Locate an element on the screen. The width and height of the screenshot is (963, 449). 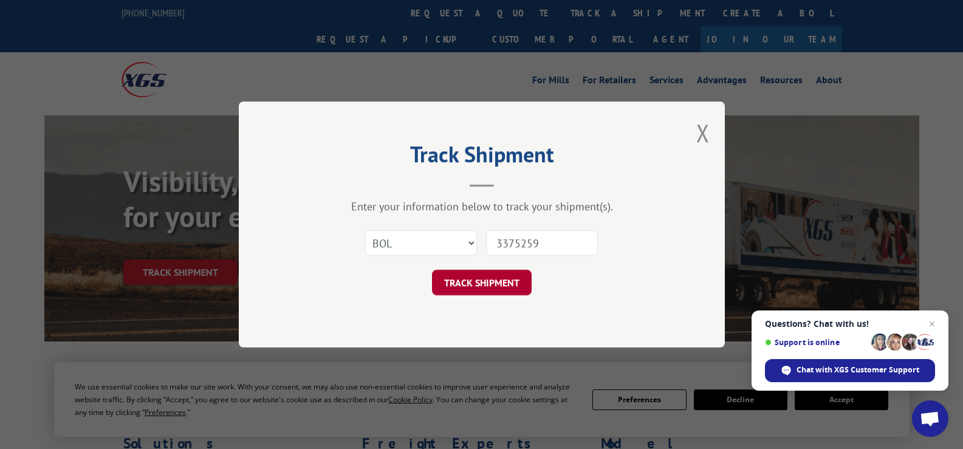
button: Close modal is located at coordinates (703, 132).